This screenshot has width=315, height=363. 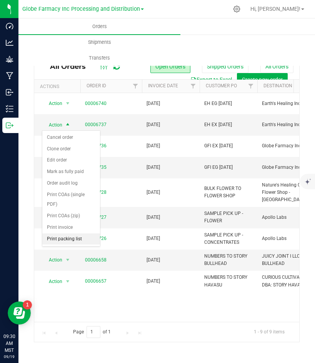 I want to click on li: Print COAs (zip), so click(x=71, y=216).